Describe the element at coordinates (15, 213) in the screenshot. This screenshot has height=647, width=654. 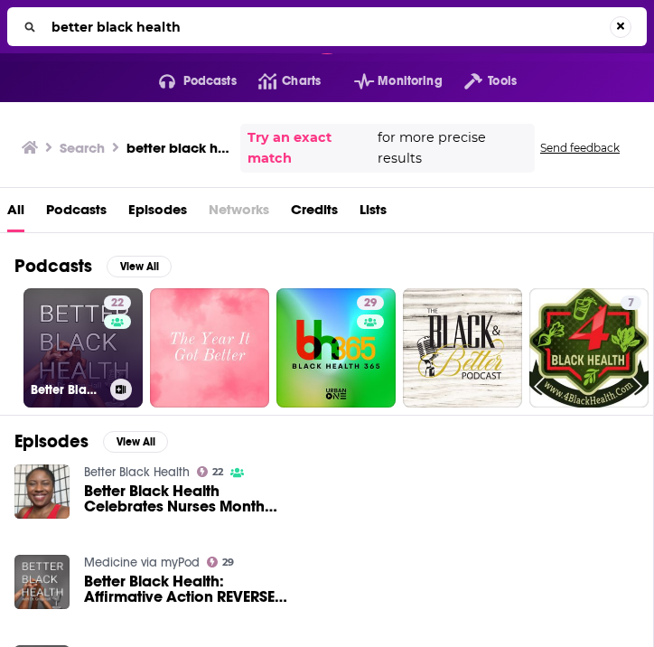
I see `a: All` at that location.